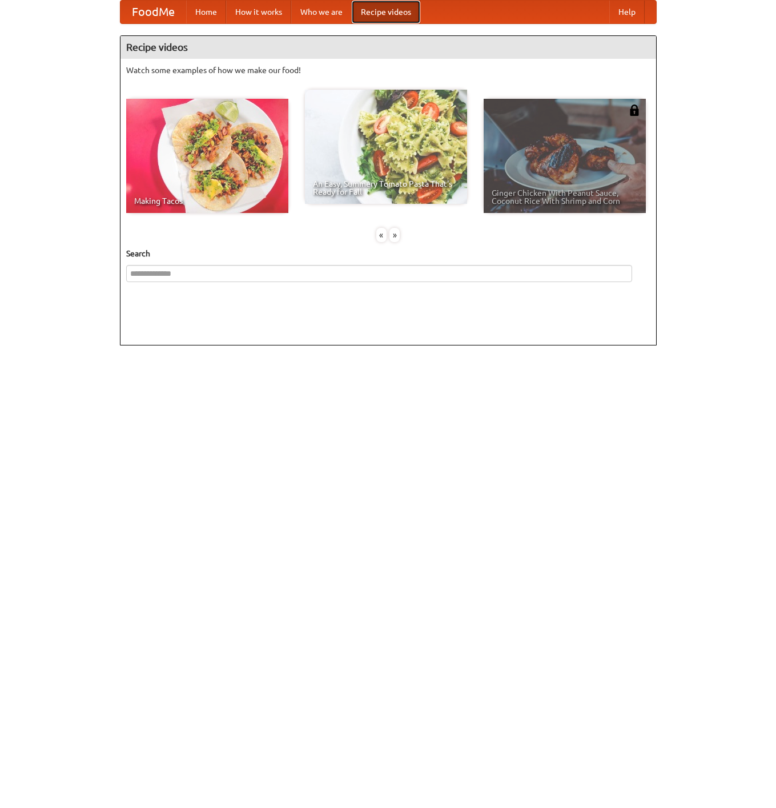 This screenshot has height=808, width=776. I want to click on h5: Search, so click(388, 254).